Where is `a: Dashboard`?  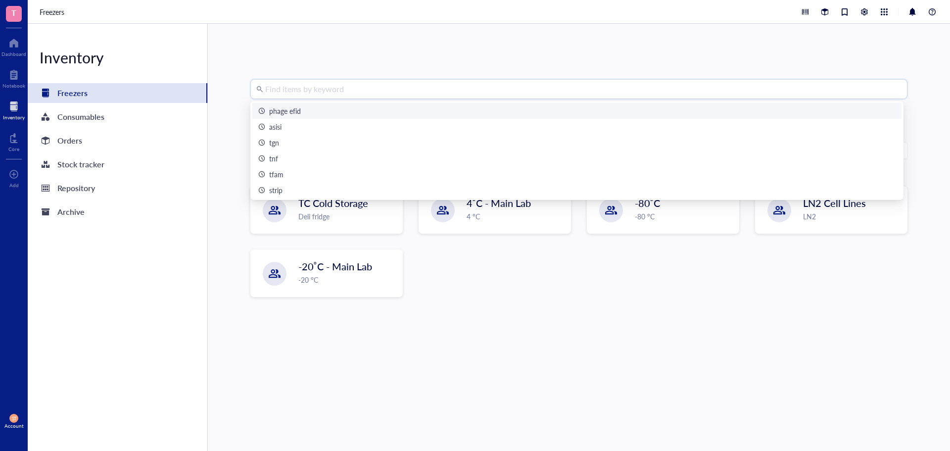 a: Dashboard is located at coordinates (14, 46).